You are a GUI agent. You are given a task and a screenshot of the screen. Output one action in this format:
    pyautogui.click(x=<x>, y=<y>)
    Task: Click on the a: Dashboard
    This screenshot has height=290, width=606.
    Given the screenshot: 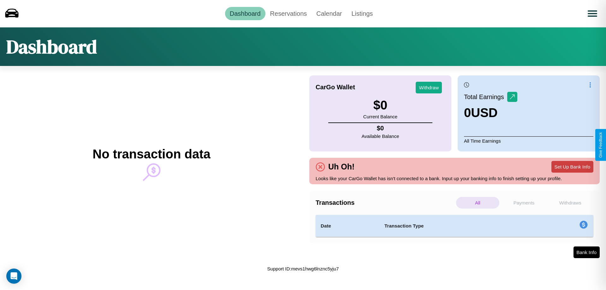 What is the action you would take?
    pyautogui.click(x=245, y=14)
    